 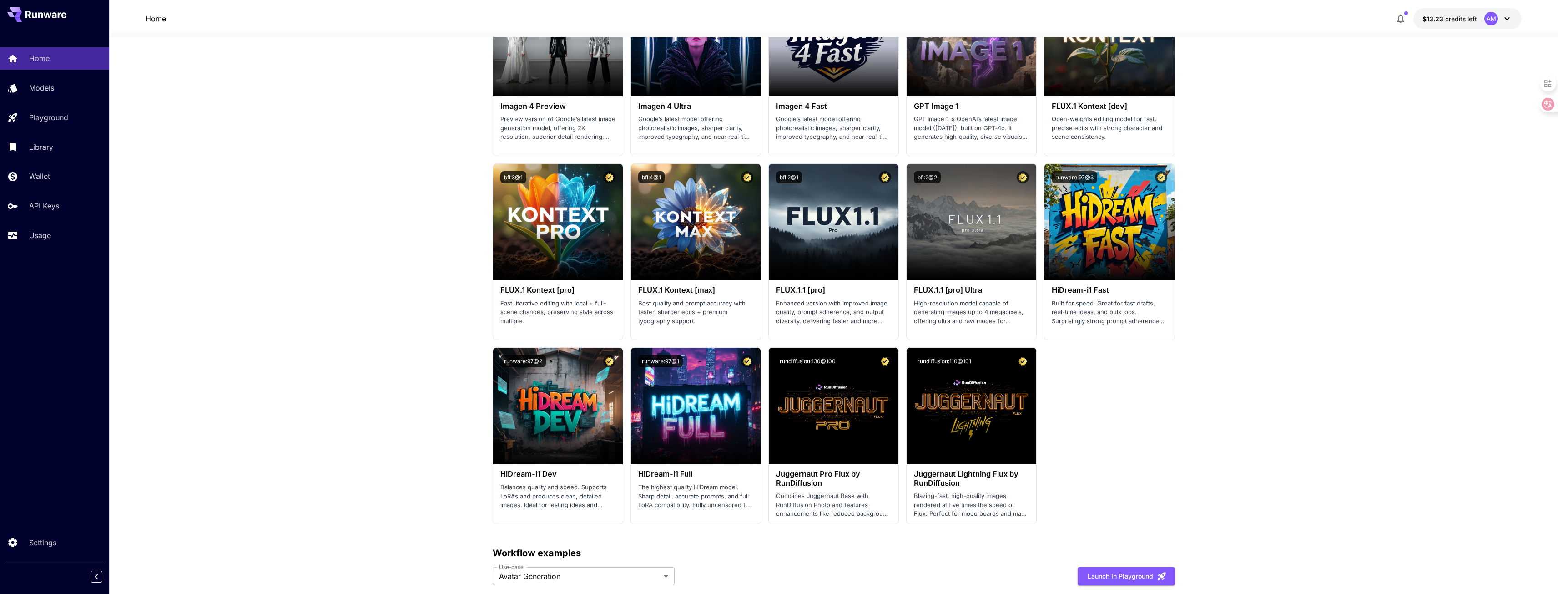 What do you see at coordinates (558, 106) in the screenshot?
I see `h3: Imagen 4 Preview` at bounding box center [558, 106].